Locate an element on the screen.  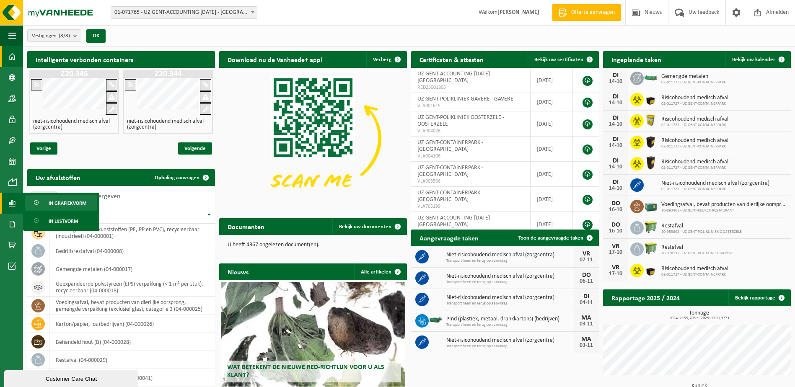
span: VLA705199 is located at coordinates (471, 207).